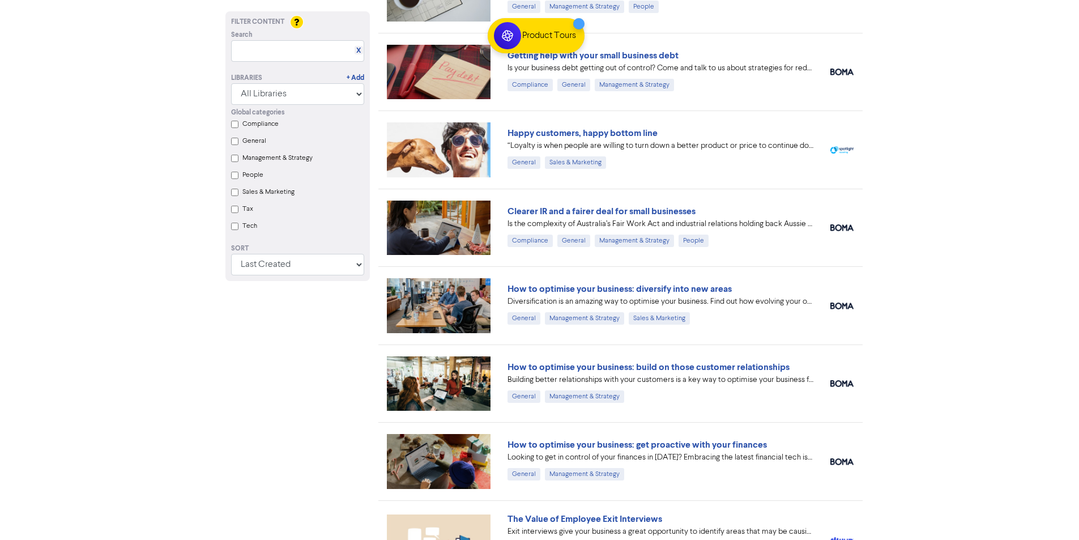  Describe the element at coordinates (661, 68) in the screenshot. I see `div: Is your business debt getting out of control? Come and talk to us about strategies for reducing d...` at that location.